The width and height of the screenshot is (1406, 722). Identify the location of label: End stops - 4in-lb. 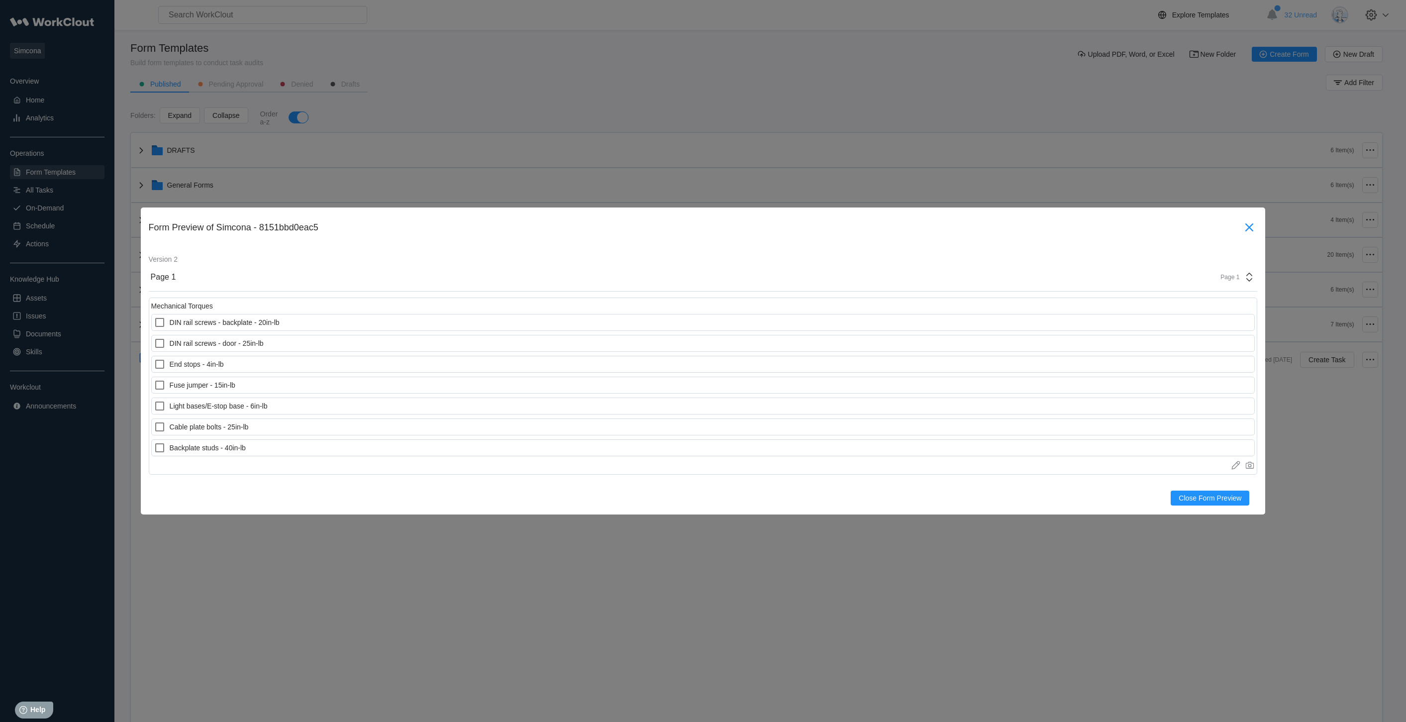
(703, 364).